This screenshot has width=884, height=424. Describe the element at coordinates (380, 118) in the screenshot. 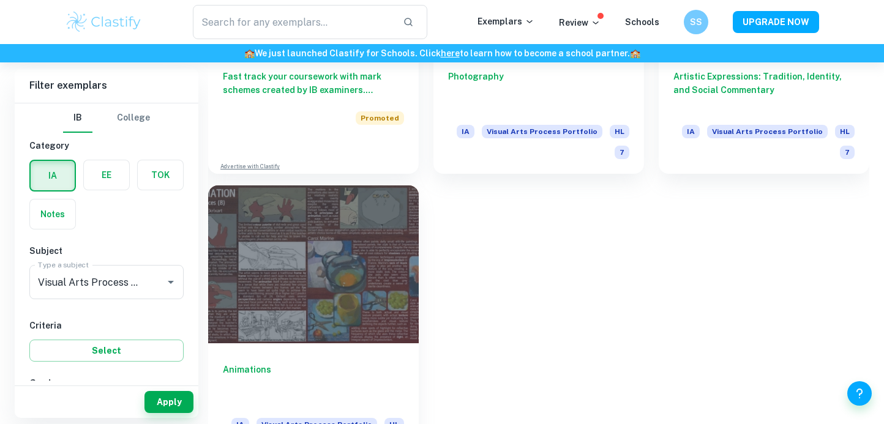

I see `span: Promoted` at that location.